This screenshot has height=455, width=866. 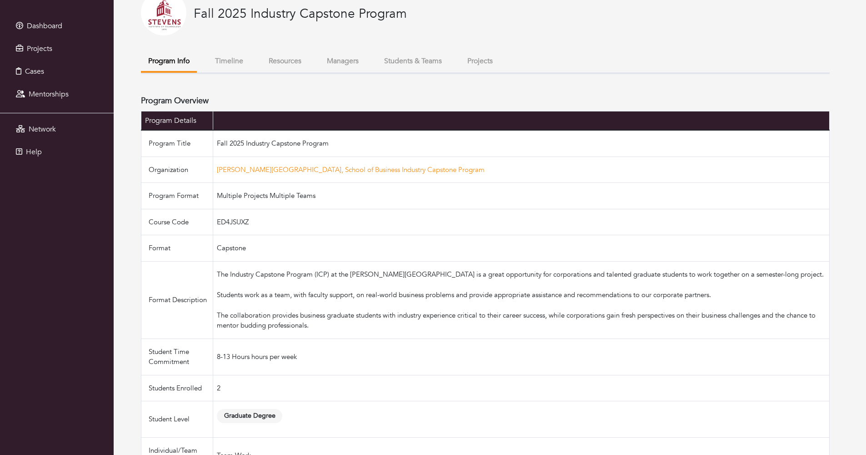 What do you see at coordinates (521, 320) in the screenshot?
I see `div: The collaboration provides business graduate students with industry experience critical to their ...` at bounding box center [521, 320].